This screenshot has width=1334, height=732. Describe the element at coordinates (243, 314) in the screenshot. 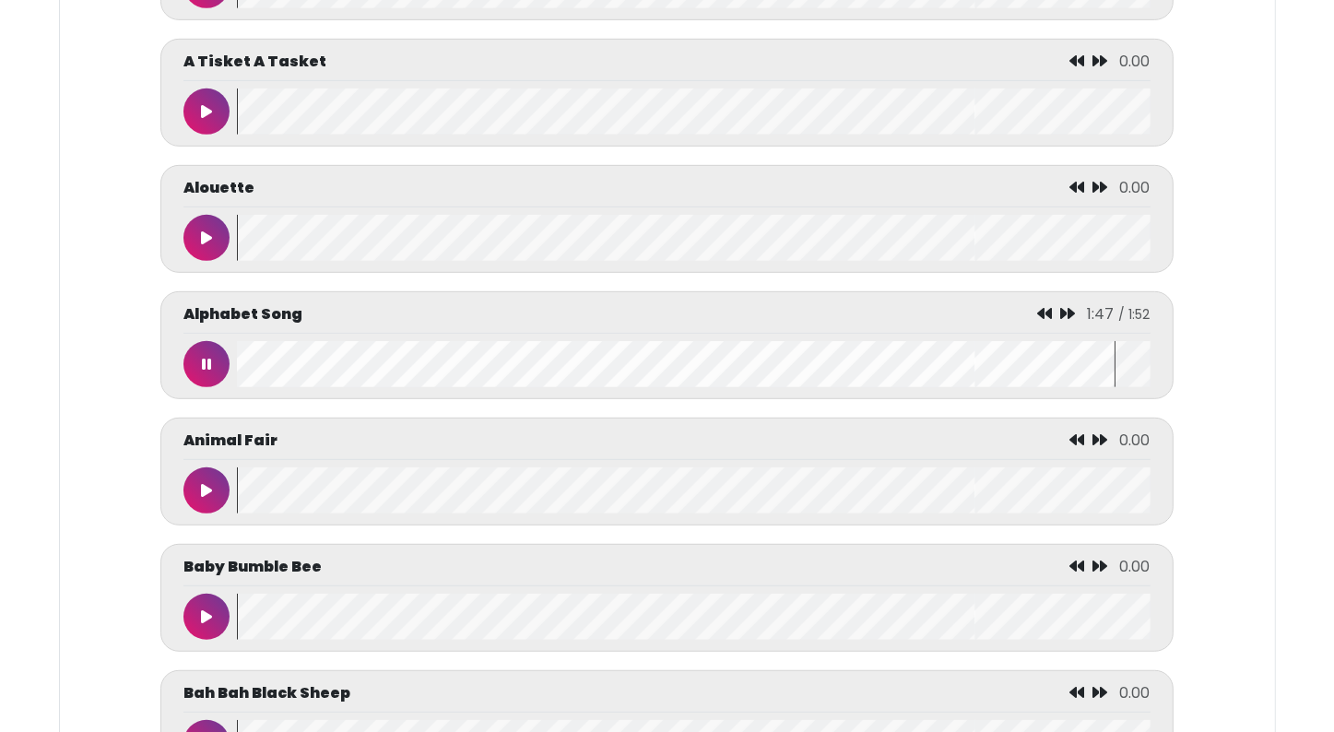

I see `p: Alphabet Song` at that location.